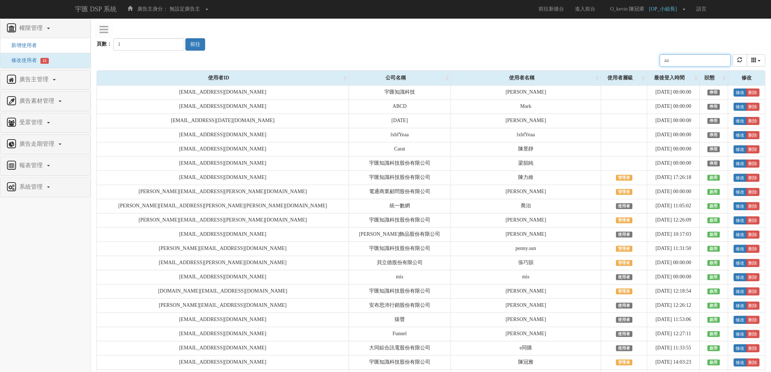 This screenshot has width=771, height=372. I want to click on td: Carat, so click(400, 149).